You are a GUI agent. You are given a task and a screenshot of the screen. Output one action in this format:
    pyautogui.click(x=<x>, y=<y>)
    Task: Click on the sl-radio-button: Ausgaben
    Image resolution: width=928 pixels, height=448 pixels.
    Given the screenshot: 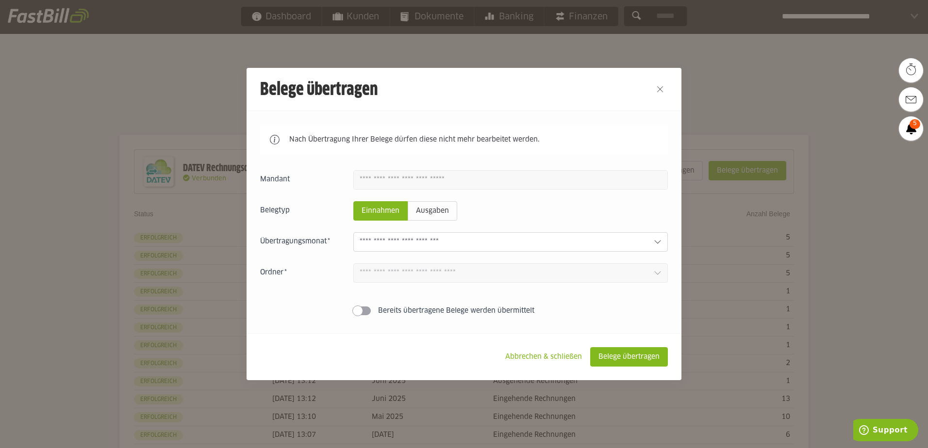 What is the action you would take?
    pyautogui.click(x=432, y=211)
    